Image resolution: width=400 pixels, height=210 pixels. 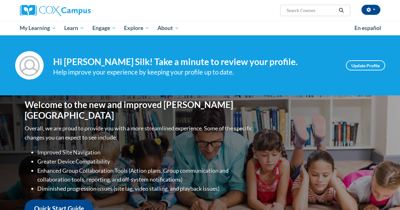 What do you see at coordinates (311, 10) in the screenshot?
I see `input: Search Courses` at bounding box center [311, 10].